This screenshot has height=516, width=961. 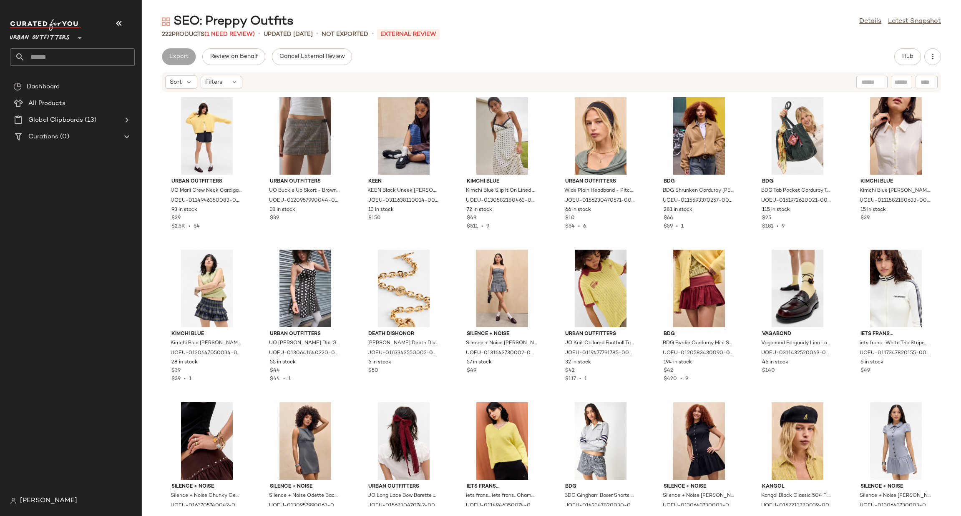 I want to click on span: $59, so click(x=668, y=226).